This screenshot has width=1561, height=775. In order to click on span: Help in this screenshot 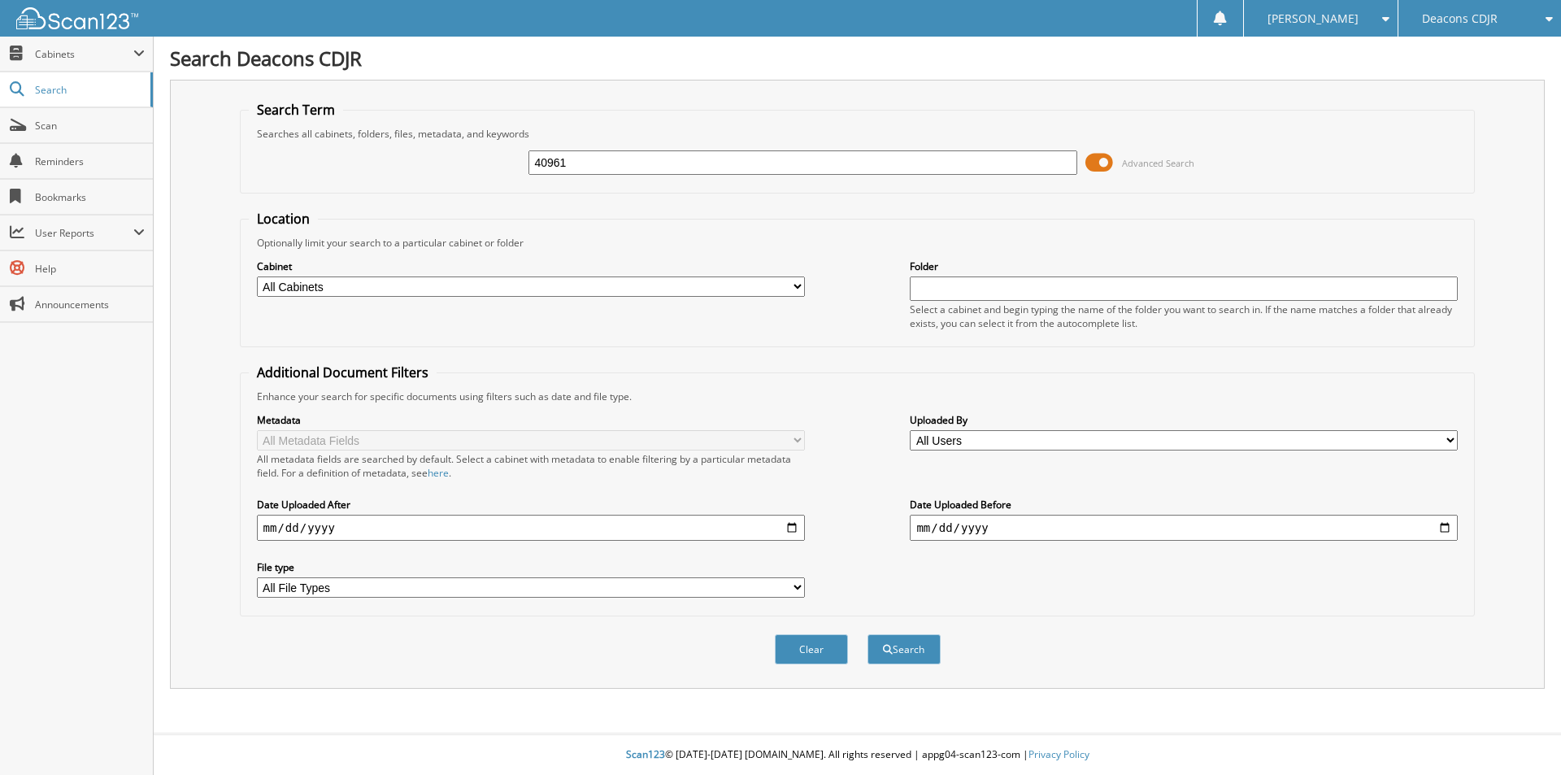, I will do `click(89, 268)`.